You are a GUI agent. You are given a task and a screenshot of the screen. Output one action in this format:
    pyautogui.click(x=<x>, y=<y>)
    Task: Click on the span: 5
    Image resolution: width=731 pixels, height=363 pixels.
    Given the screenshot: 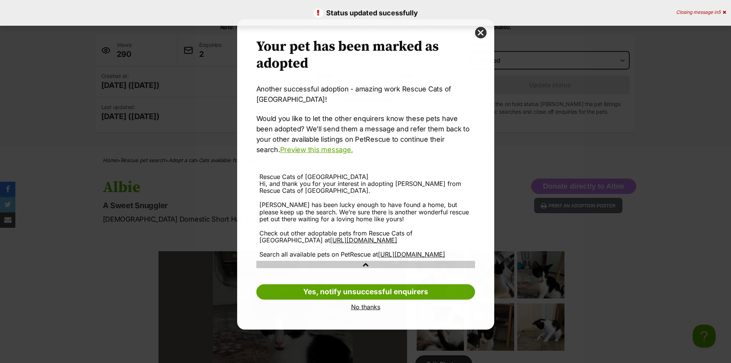 What is the action you would take?
    pyautogui.click(x=719, y=12)
    